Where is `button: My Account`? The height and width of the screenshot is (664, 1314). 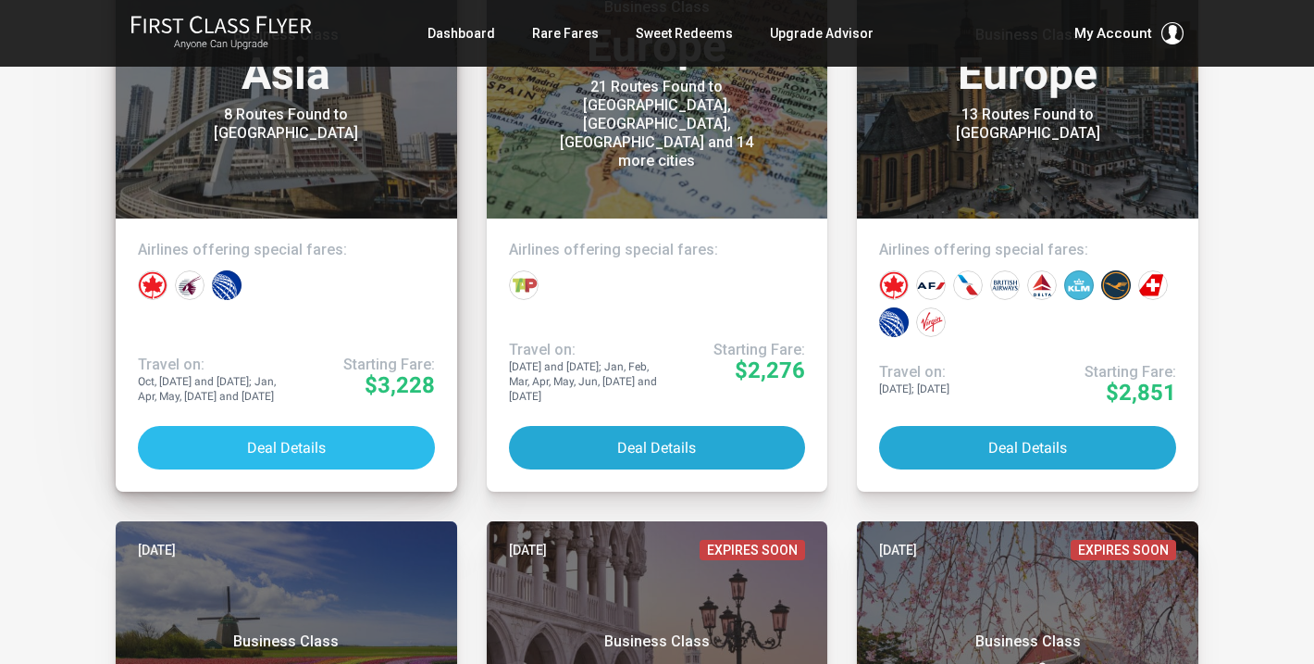 button: My Account is located at coordinates (1129, 33).